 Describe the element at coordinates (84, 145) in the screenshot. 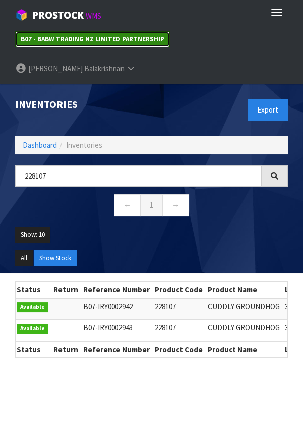

I see `span: Inventories` at that location.